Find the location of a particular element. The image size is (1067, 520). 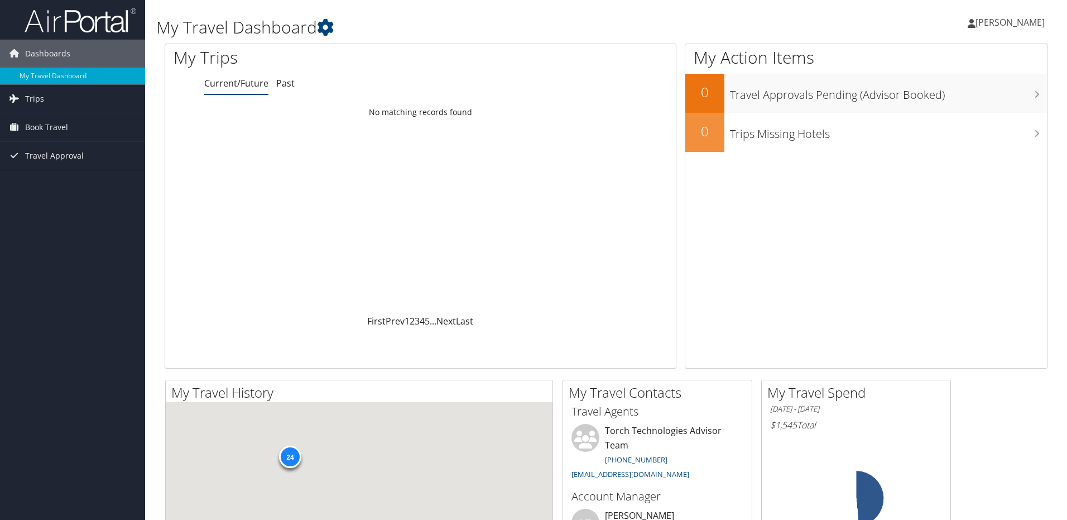

span: Book Travel is located at coordinates (46, 127).